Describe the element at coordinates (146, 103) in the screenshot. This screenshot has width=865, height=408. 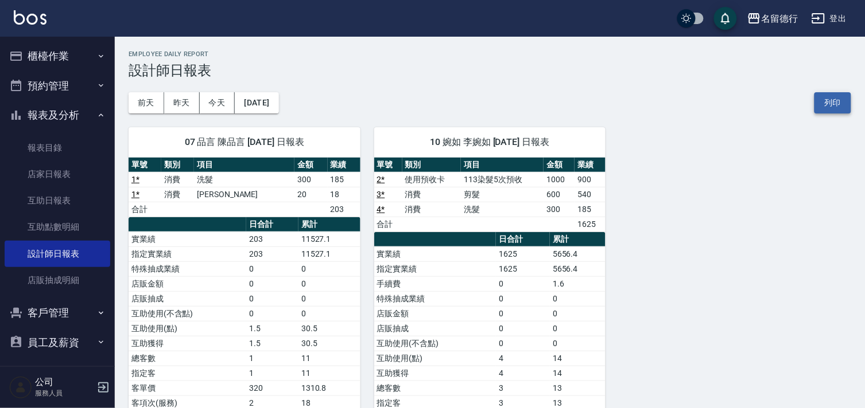
I see `button: 前天` at that location.